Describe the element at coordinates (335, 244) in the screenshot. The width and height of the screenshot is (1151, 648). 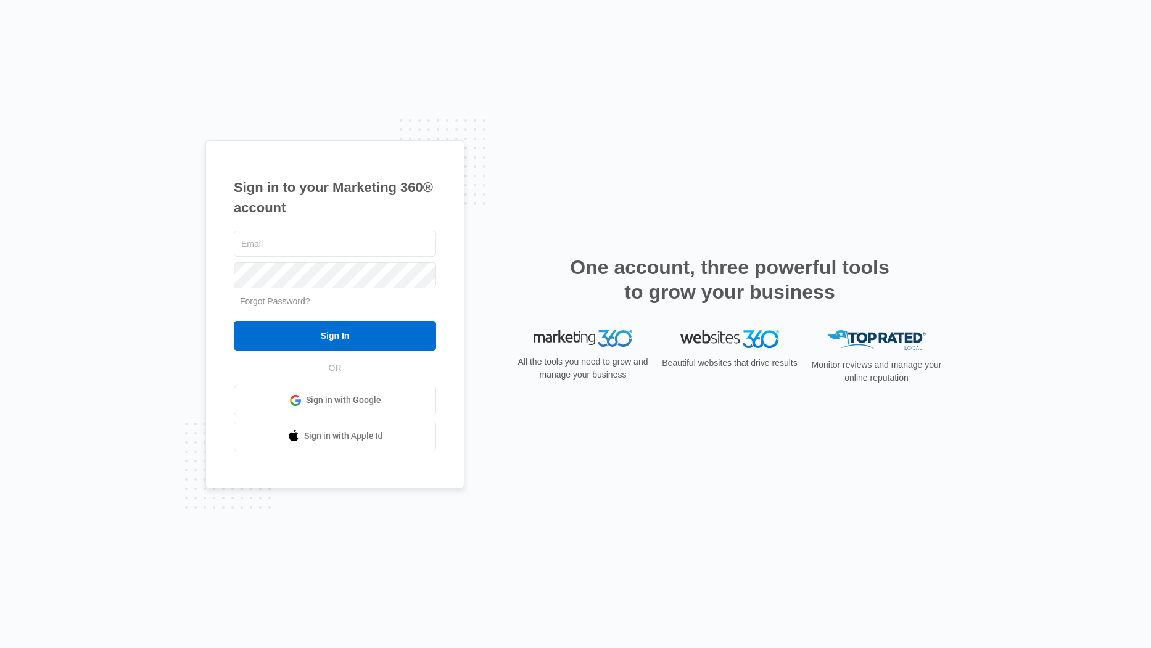
I see `input: Email` at that location.